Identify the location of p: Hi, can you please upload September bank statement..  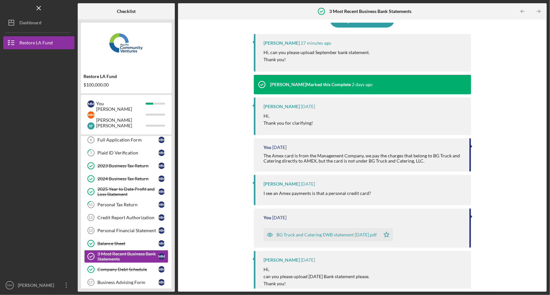
(317, 52).